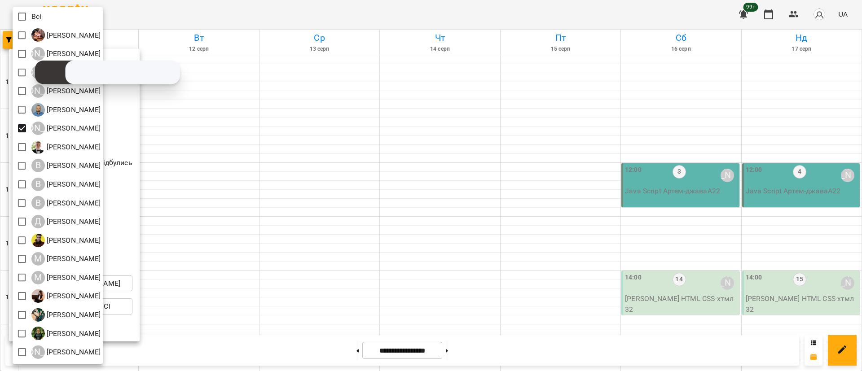 This screenshot has height=371, width=862. Describe the element at coordinates (66, 334) in the screenshot. I see `div: Роман Ованенко` at that location.